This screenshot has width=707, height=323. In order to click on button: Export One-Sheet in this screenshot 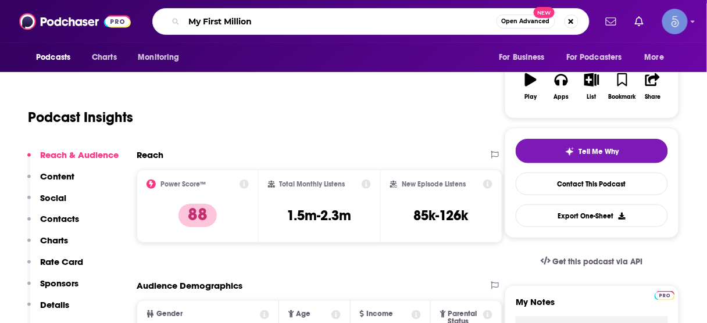, I will do `click(592, 216)`.